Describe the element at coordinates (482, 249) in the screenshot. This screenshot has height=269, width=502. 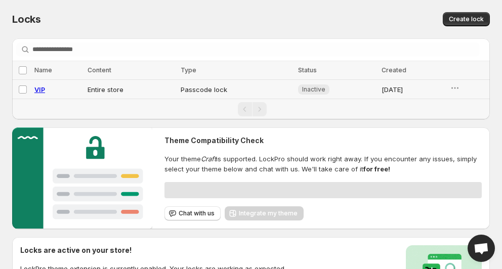
I see `div: Open chat` at that location.